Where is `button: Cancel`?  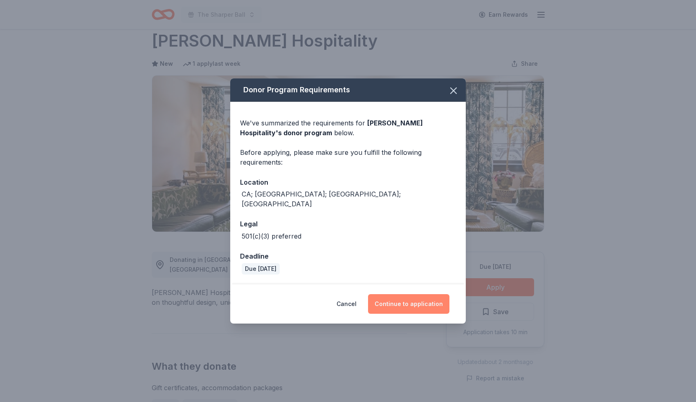
button: Cancel is located at coordinates (346, 304).